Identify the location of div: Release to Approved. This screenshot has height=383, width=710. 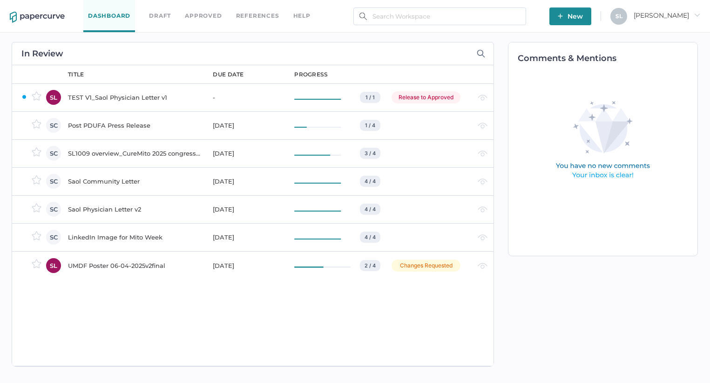
(426, 97).